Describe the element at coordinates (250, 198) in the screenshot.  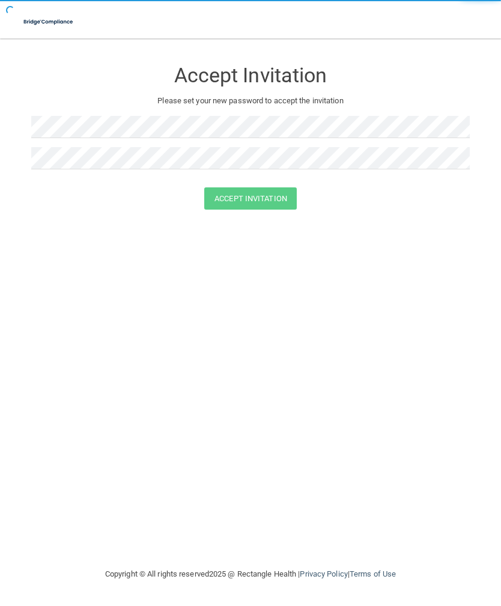
I see `button: Accept Invitation` at that location.